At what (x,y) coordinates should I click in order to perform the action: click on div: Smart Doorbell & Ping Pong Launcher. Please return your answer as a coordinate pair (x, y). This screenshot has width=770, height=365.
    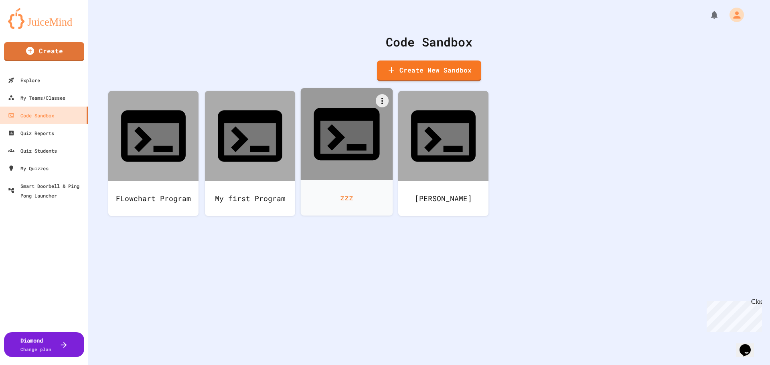
    Looking at the image, I should click on (47, 191).